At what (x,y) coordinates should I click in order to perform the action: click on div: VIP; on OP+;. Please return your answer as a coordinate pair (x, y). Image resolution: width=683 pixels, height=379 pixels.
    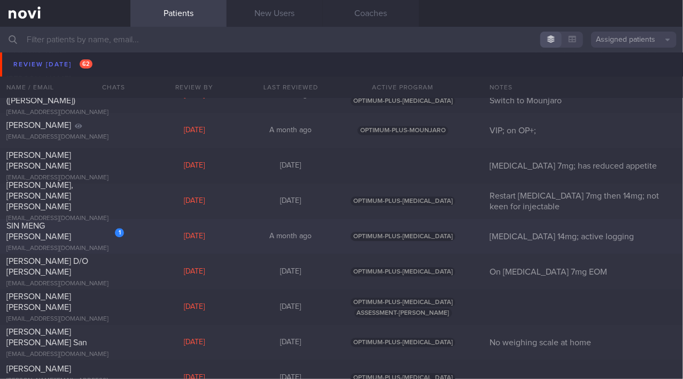
    Looking at the image, I should click on (583, 130).